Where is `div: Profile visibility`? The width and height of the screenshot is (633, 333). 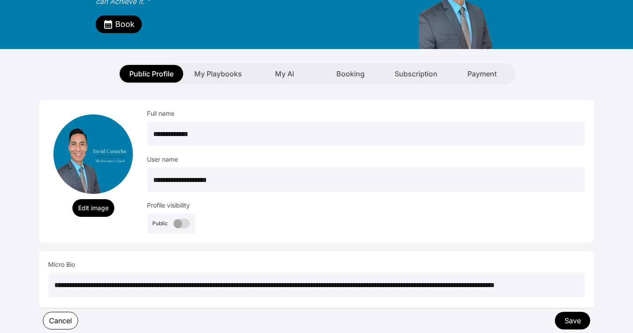
div: Profile visibility is located at coordinates (366, 207).